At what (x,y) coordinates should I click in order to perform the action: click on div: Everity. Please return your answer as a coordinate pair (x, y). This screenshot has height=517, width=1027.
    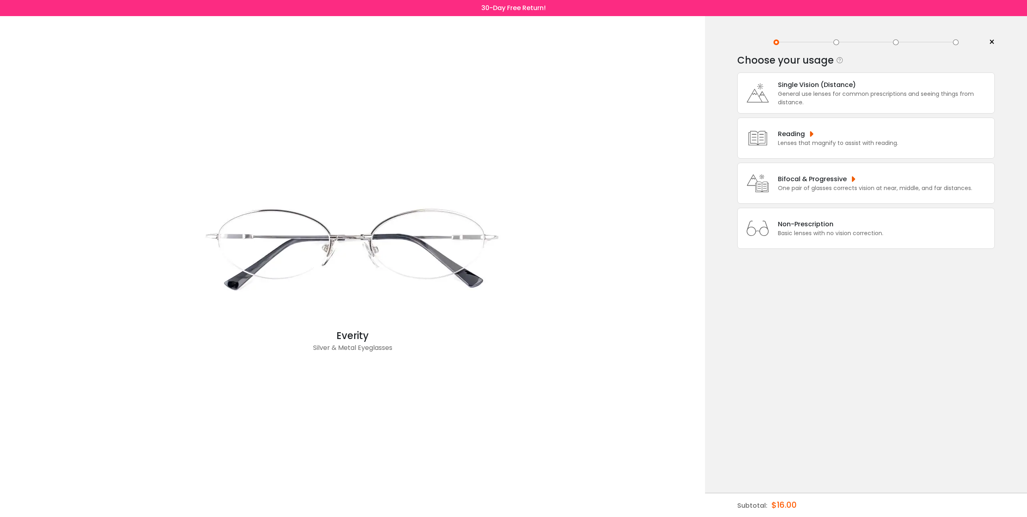
    Looking at the image, I should click on (353, 336).